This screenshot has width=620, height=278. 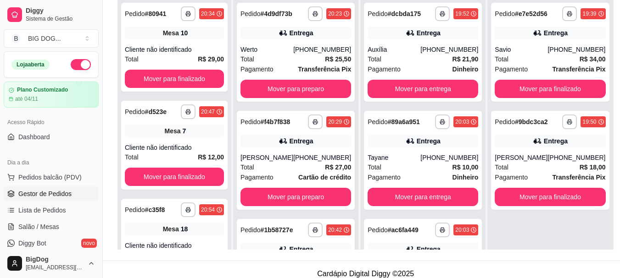 I want to click on strong: R$ 10,00, so click(x=465, y=167).